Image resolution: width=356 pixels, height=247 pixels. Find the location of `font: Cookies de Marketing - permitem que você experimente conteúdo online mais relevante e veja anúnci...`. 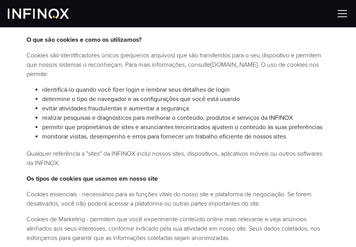

font: Cookies de Marketing - permitem que você experimente conteúdo online mais relevante e veja anúnci... is located at coordinates (173, 229).